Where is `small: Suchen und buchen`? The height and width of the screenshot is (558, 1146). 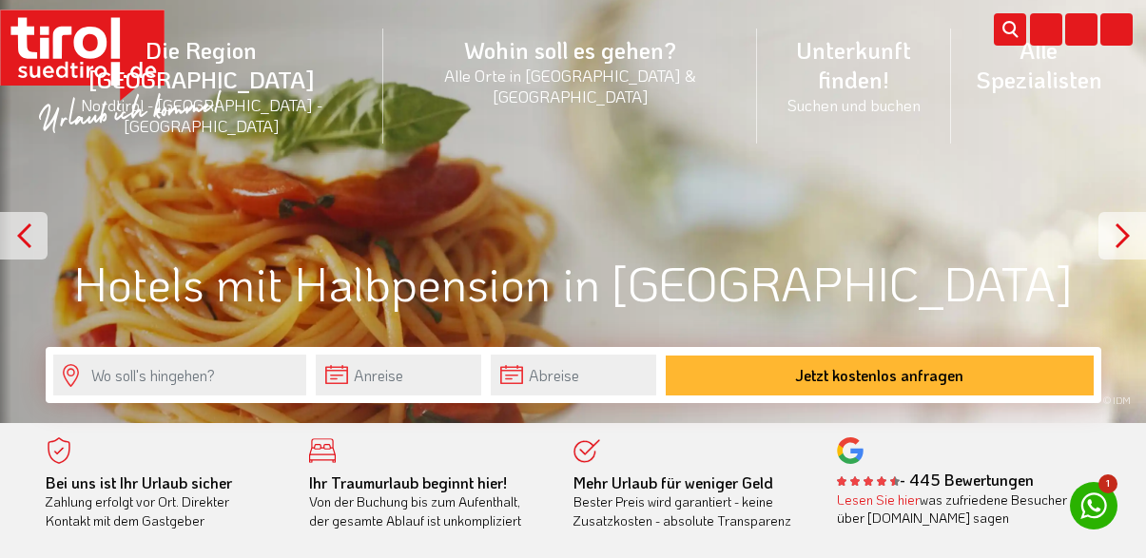
small: Suchen und buchen is located at coordinates (854, 105).